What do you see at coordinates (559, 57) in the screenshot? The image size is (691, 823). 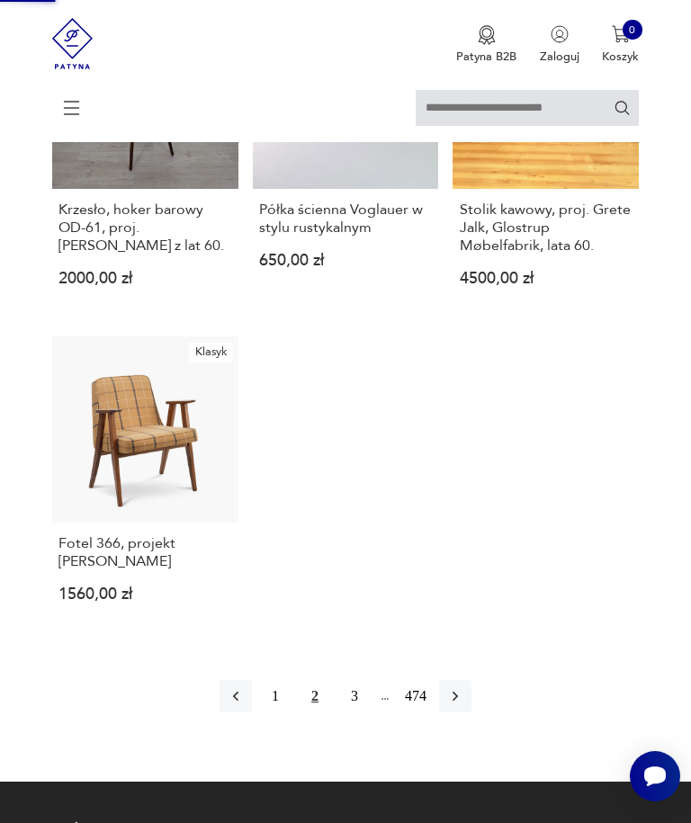 I see `p: Zaloguj` at bounding box center [559, 57].